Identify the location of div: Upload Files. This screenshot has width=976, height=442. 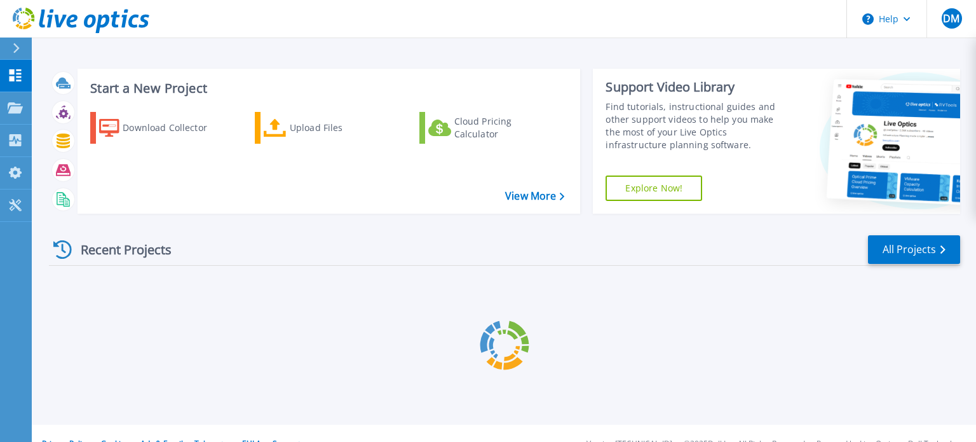
(341, 128).